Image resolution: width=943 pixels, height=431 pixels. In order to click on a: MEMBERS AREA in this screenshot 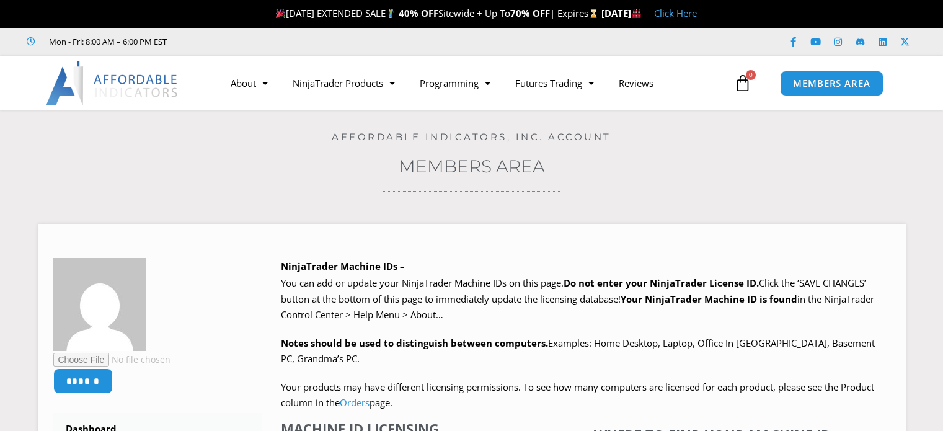, I will do `click(832, 83)`.